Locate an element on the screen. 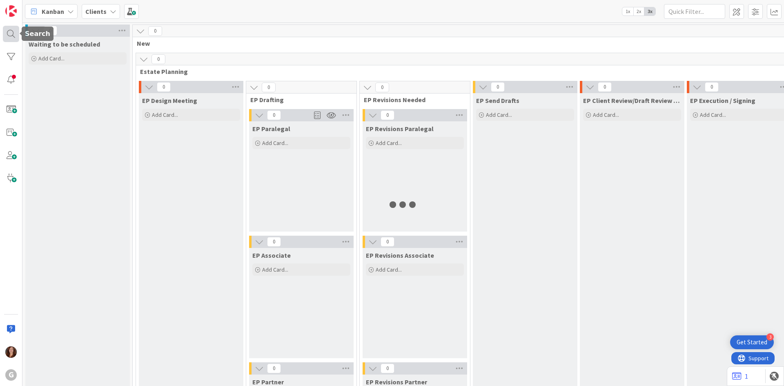 This screenshot has height=386, width=784. span: EP Design Meeting is located at coordinates (169, 100).